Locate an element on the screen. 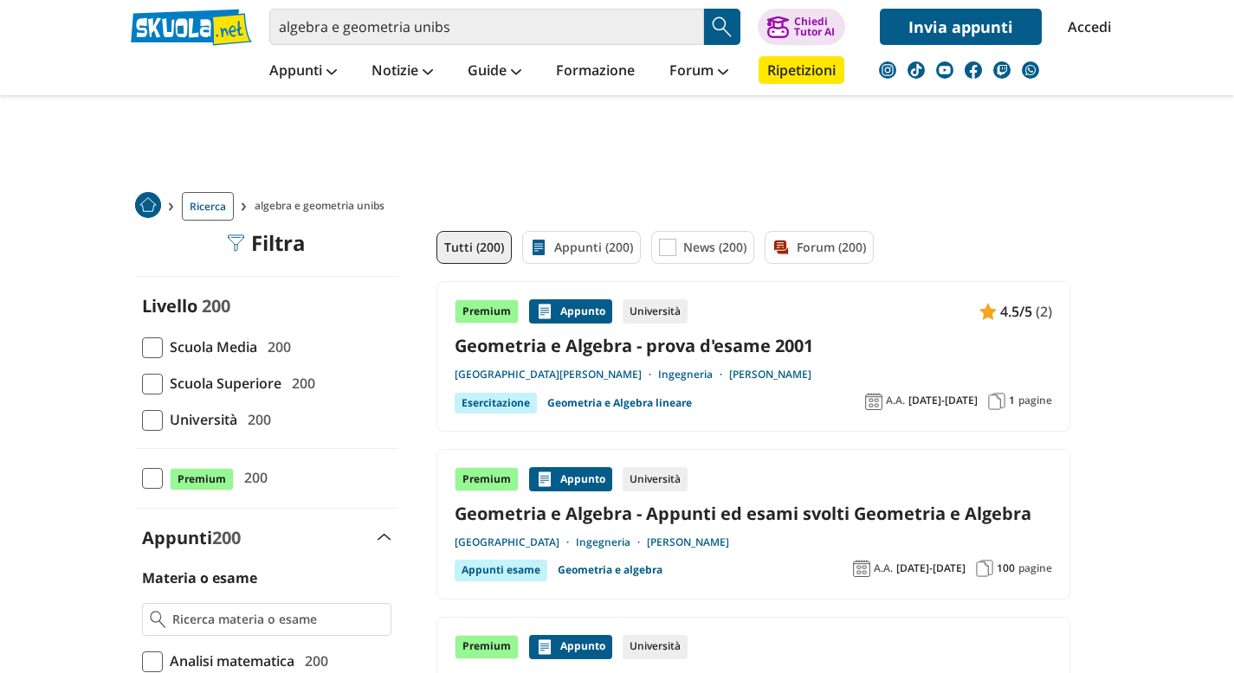 Image resolution: width=1234 pixels, height=673 pixels. a: Formazione is located at coordinates (595, 72).